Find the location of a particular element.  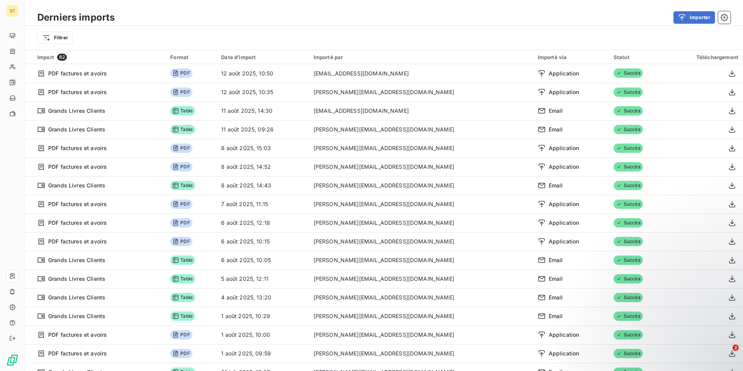

div: Importé via is located at coordinates (571, 57).